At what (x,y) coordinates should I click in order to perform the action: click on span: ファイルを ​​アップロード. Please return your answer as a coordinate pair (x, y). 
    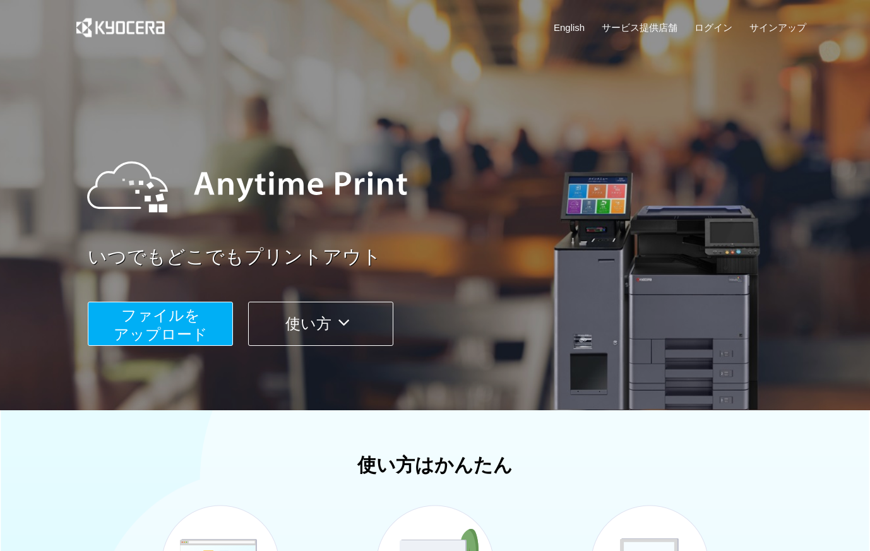
    Looking at the image, I should click on (160, 324).